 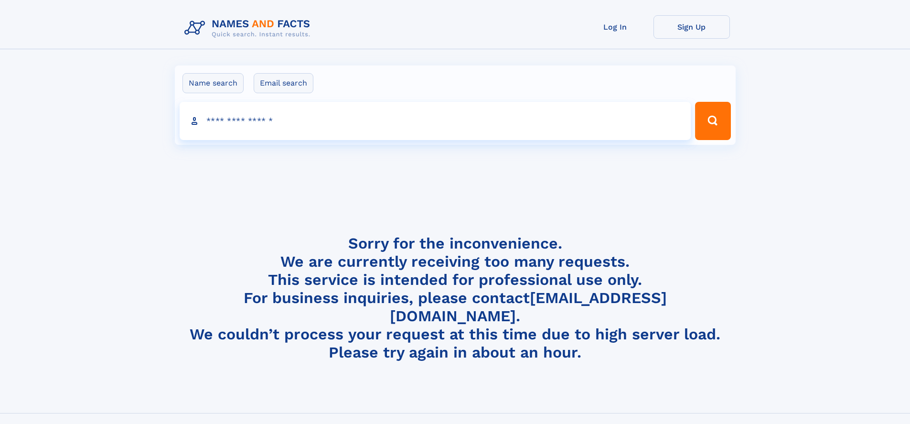 I want to click on img: Logo Names and Facts, so click(x=249, y=28).